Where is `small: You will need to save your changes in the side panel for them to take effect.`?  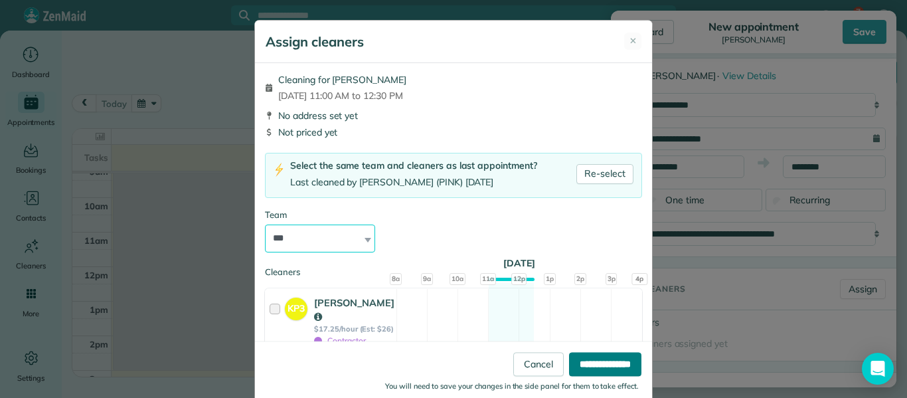
small: You will need to save your changes in the side panel for them to take effect. is located at coordinates (512, 386).